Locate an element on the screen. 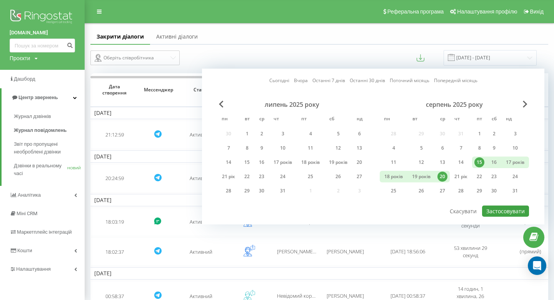  span: Наступний місяць is located at coordinates (526, 104).